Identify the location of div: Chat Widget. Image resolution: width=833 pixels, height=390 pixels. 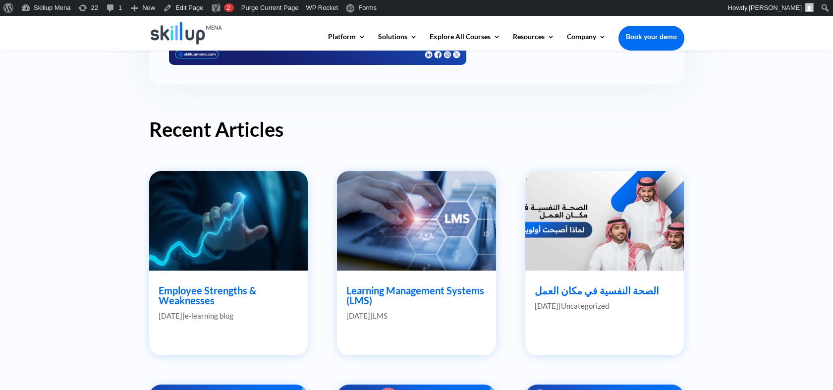
(808, 366).